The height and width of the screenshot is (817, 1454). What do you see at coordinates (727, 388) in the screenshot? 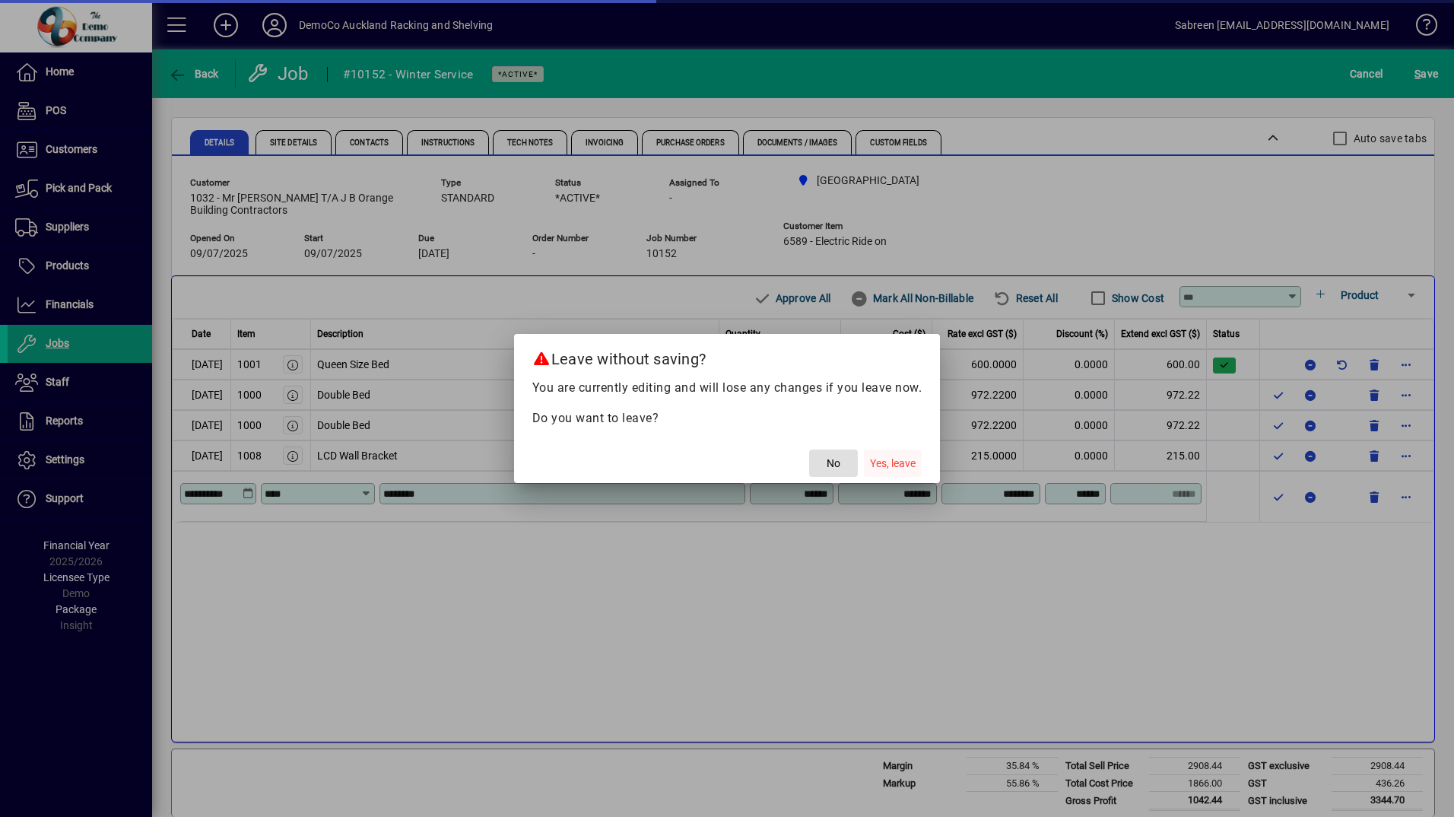
I see `p: You are currently editing and will lose any changes if you leave now.` at bounding box center [727, 388].